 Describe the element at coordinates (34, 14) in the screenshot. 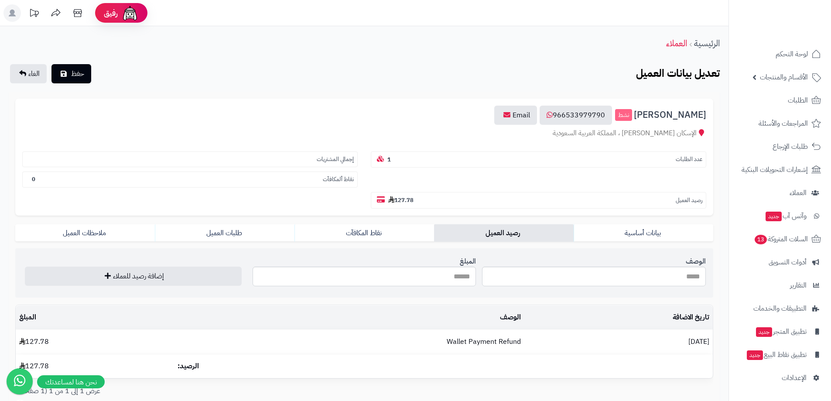

I see `a: تحديثات المنصة` at that location.